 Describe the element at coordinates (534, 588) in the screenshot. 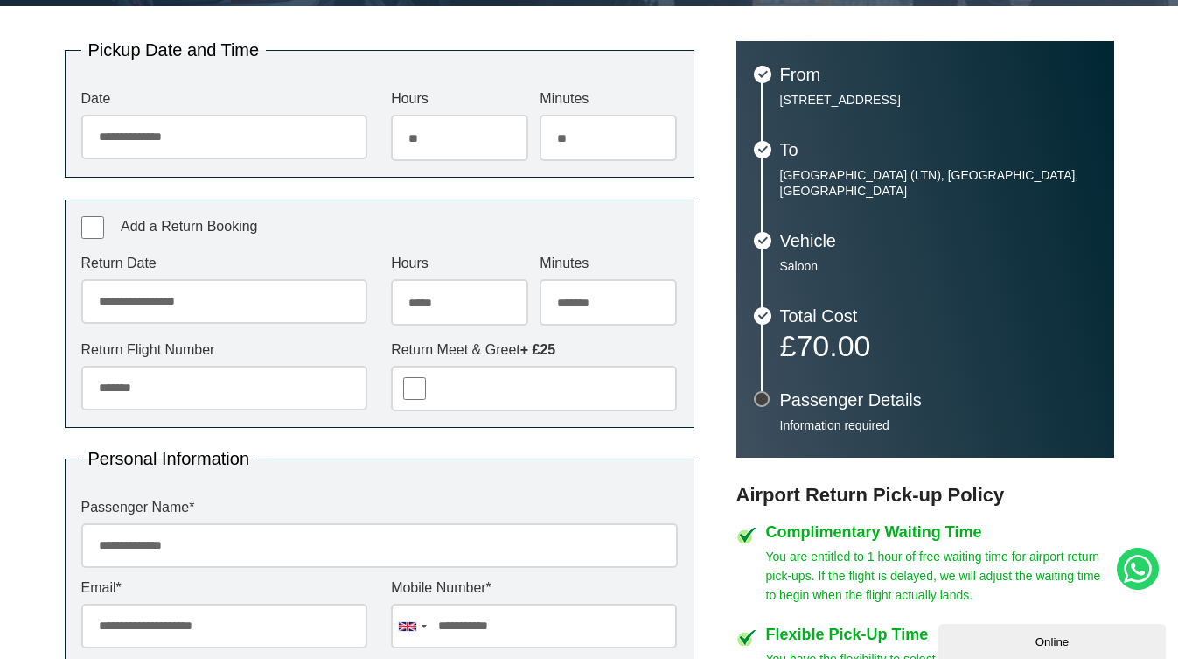

I see `label: Mobile Number` at that location.